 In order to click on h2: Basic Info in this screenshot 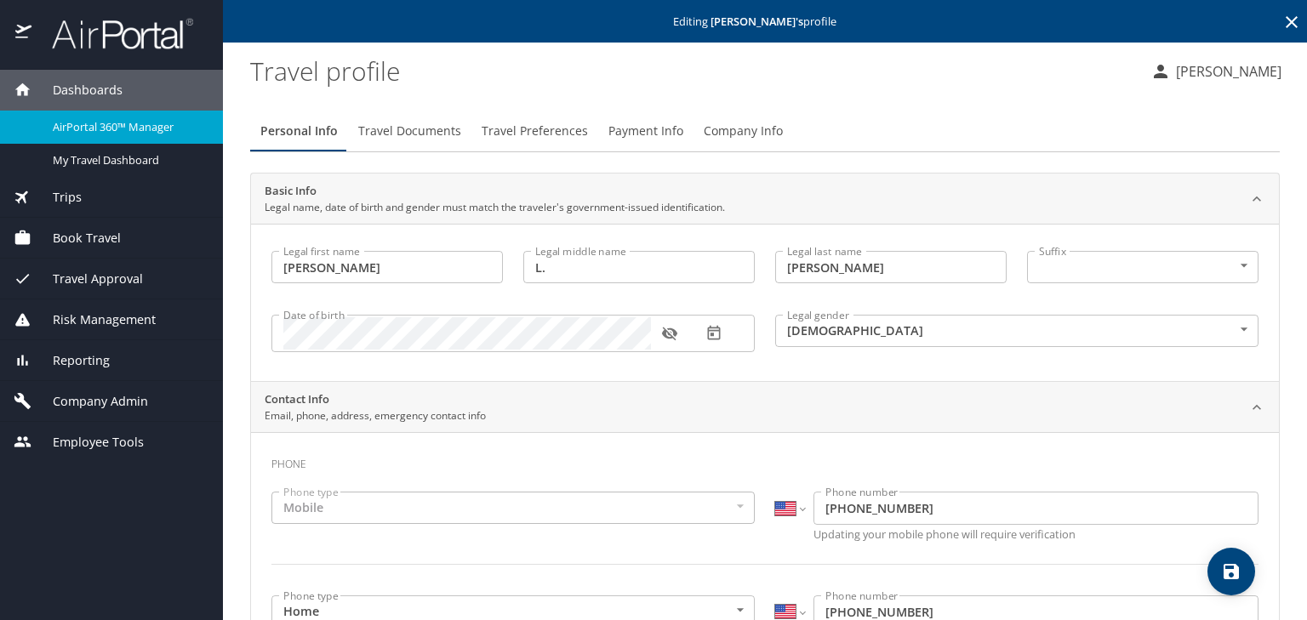, I will do `click(494, 191)`.